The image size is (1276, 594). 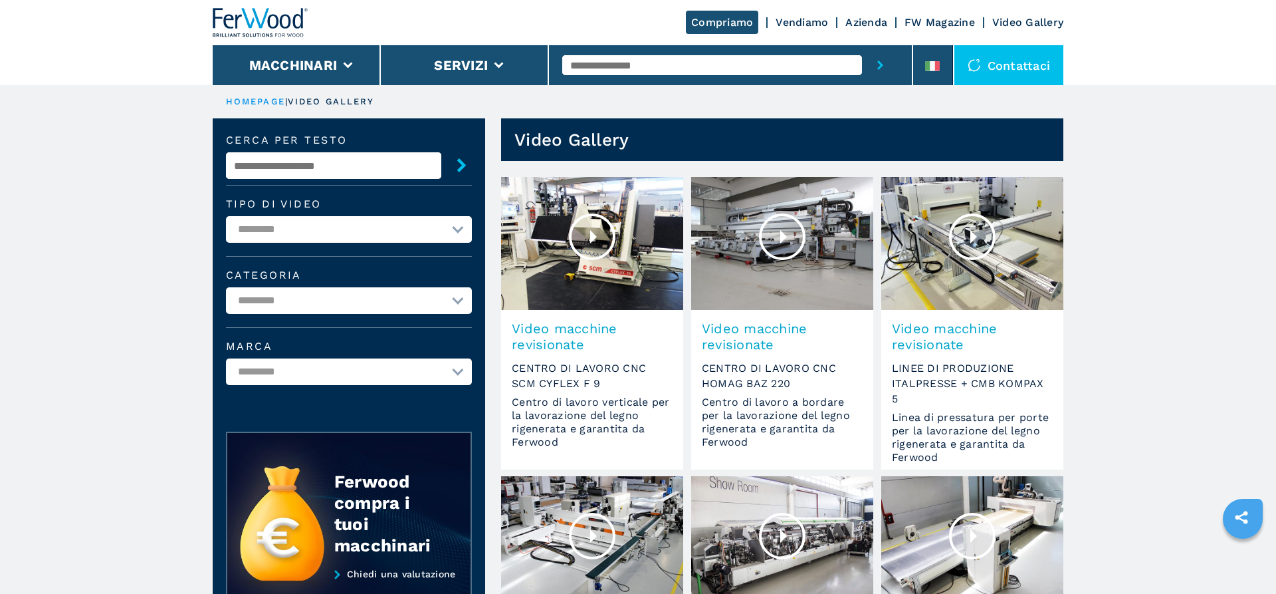 What do you see at coordinates (461, 65) in the screenshot?
I see `button: Servizi` at bounding box center [461, 65].